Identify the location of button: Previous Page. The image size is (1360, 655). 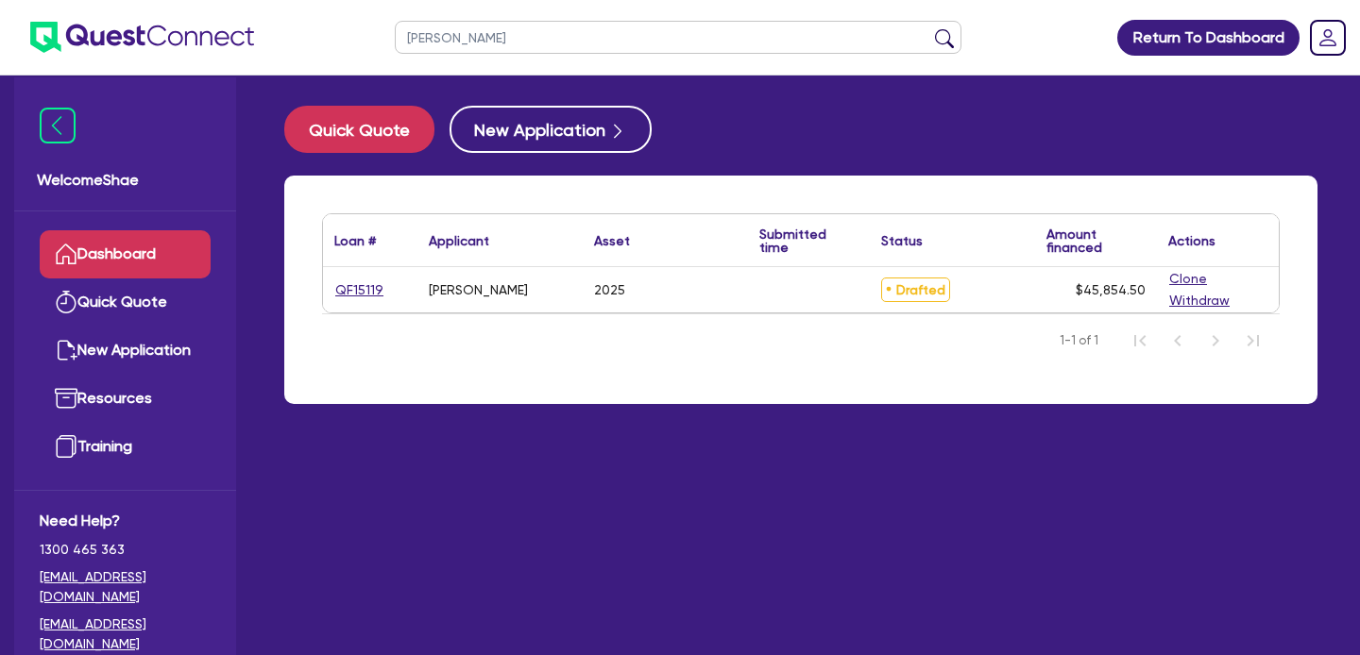
(1177, 341).